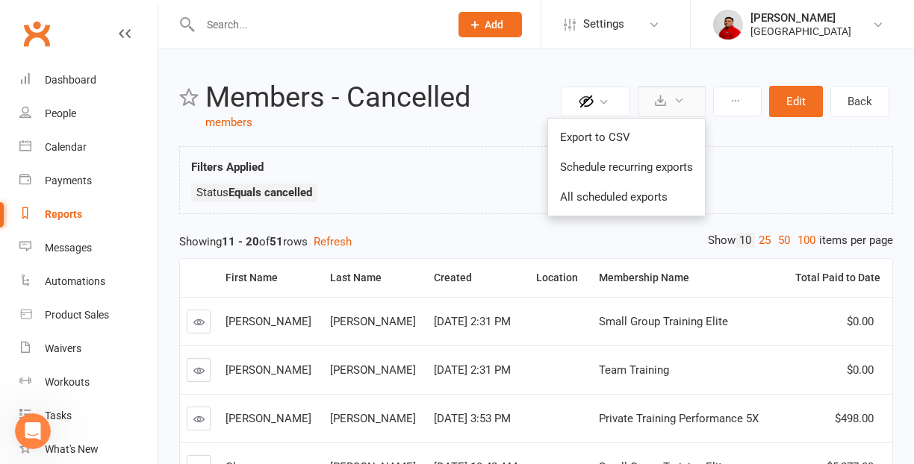  What do you see at coordinates (854, 419) in the screenshot?
I see `span: $498.00` at bounding box center [854, 419].